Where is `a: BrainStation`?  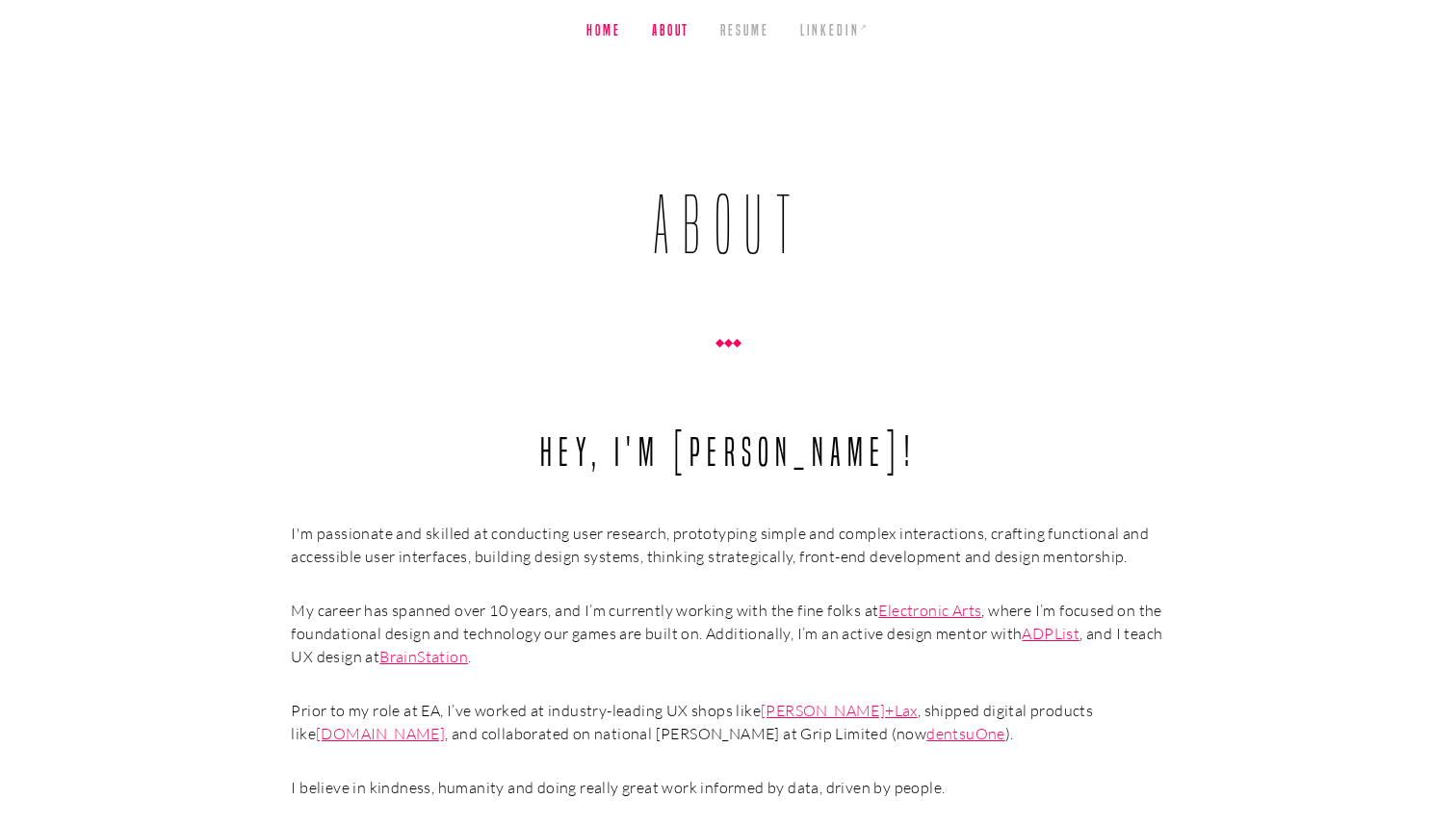
a: BrainStation is located at coordinates (424, 657).